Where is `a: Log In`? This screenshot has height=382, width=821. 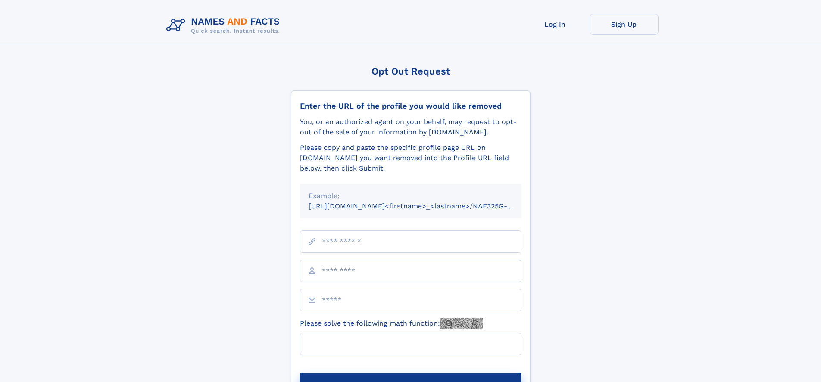 a: Log In is located at coordinates (555, 24).